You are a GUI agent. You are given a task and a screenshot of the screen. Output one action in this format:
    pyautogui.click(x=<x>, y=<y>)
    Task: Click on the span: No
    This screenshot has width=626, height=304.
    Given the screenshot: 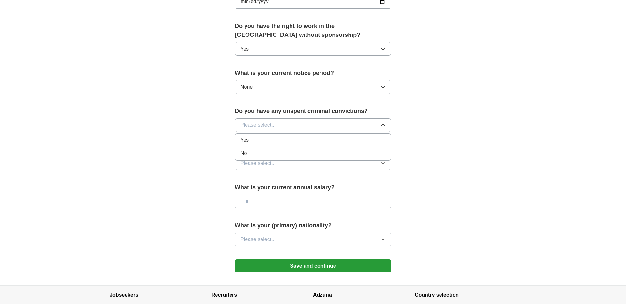 What is the action you would take?
    pyautogui.click(x=244, y=154)
    